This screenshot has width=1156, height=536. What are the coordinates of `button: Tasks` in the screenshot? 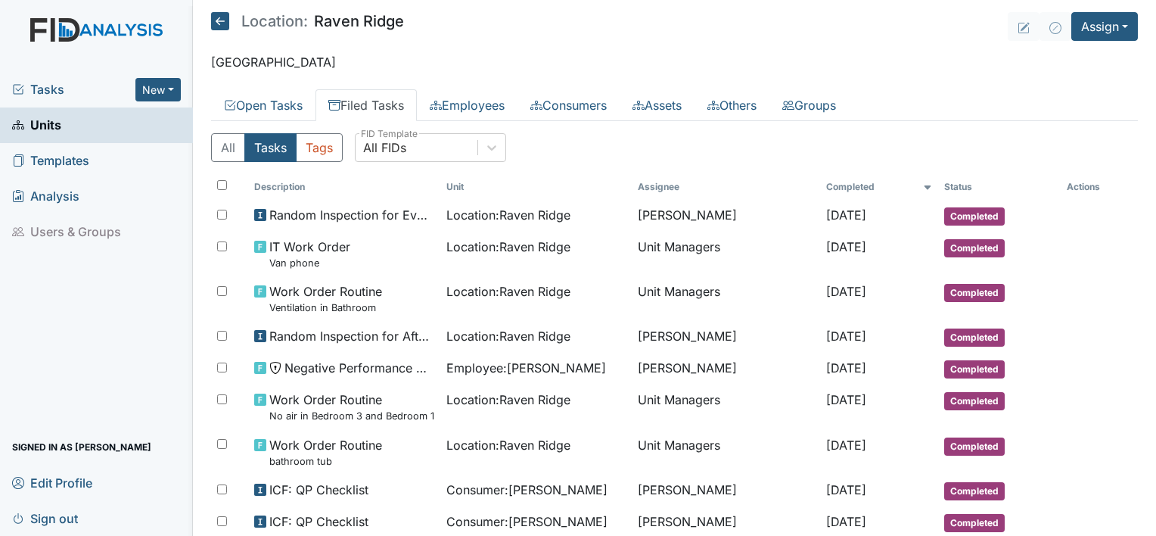 It's located at (270, 148).